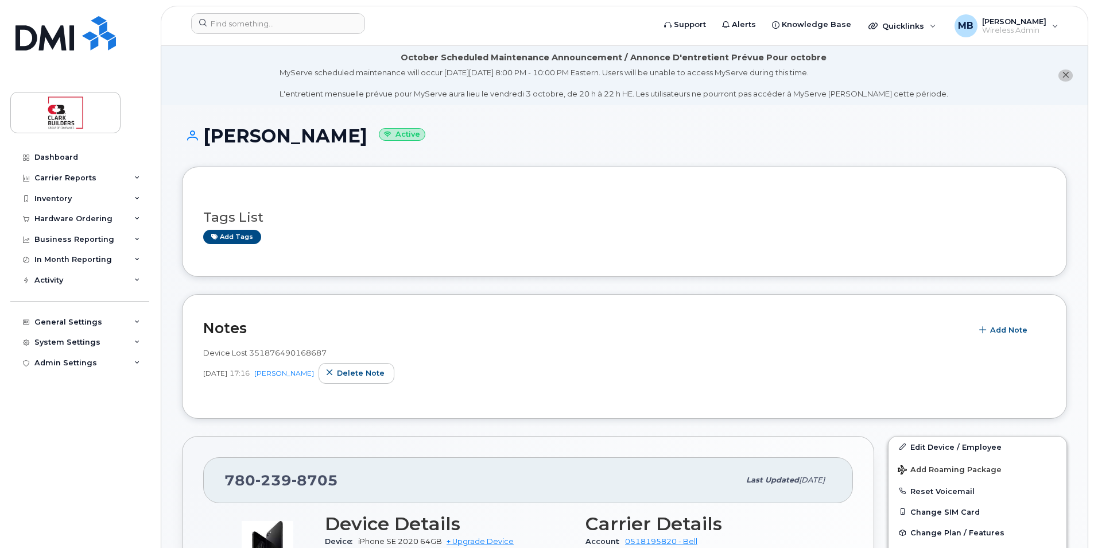 The height and width of the screenshot is (548, 1094). What do you see at coordinates (239, 372) in the screenshot?
I see `span: 17:16` at bounding box center [239, 372].